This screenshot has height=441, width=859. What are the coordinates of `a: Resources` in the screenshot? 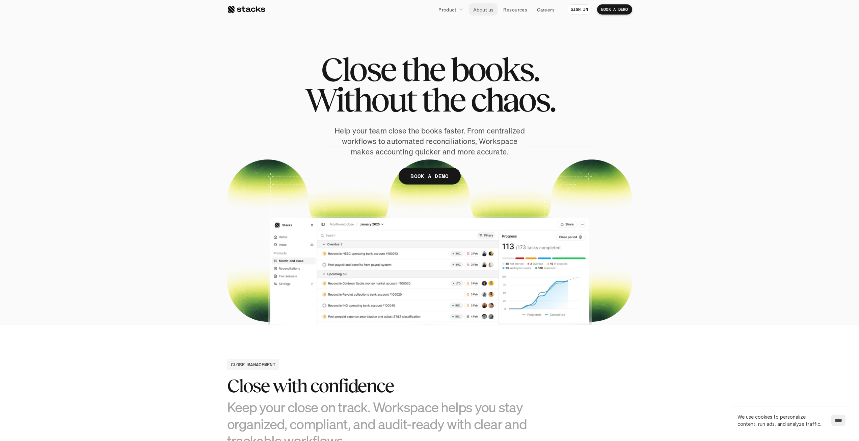 It's located at (515, 9).